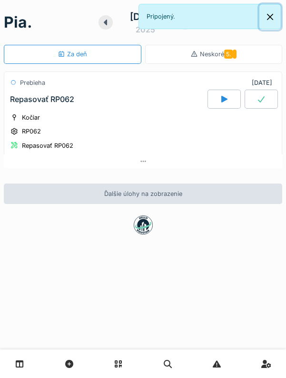  What do you see at coordinates (212, 54) in the screenshot?
I see `font: Neskoré` at bounding box center [212, 54].